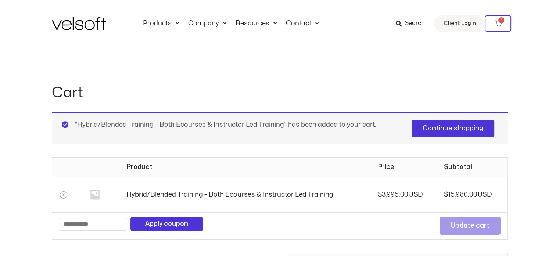  What do you see at coordinates (453, 128) in the screenshot?
I see `a: Continue shopping` at bounding box center [453, 128].